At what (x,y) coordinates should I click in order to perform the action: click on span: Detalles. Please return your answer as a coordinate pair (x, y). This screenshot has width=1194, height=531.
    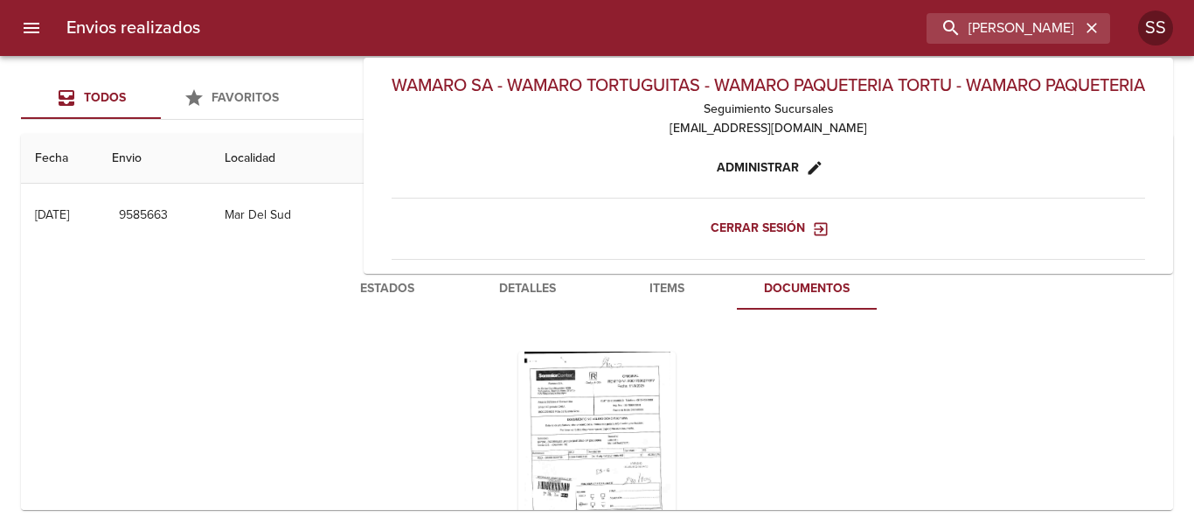
    Looking at the image, I should click on (527, 289).